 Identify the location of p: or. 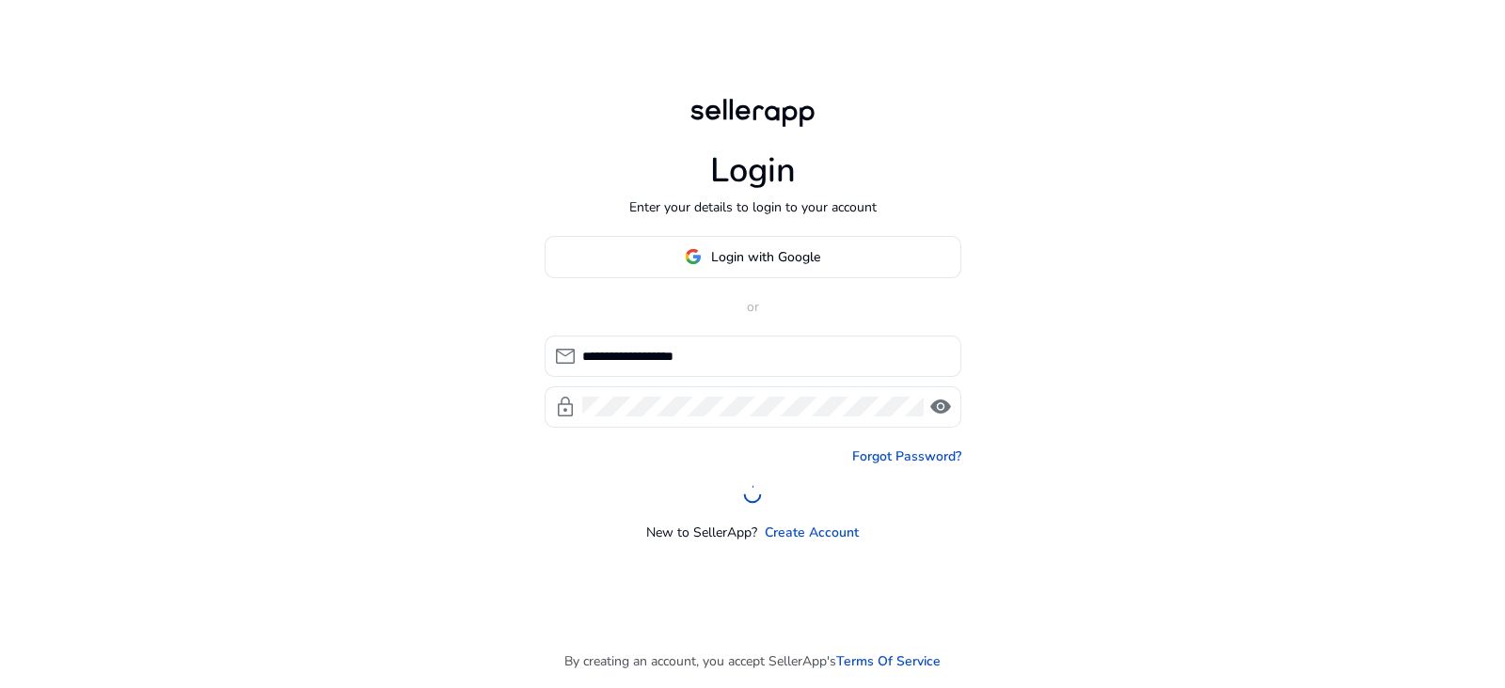
(752, 307).